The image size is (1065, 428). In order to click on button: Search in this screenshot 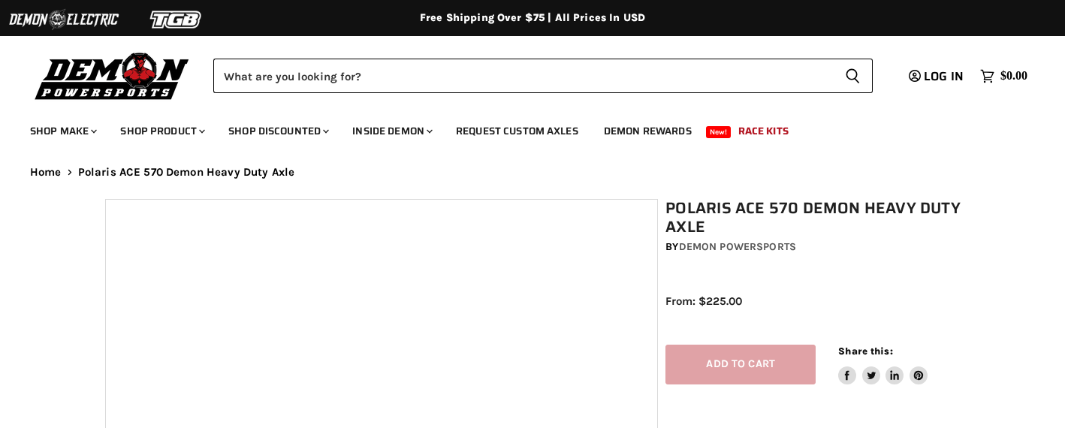, I will do `click(852, 76)`.